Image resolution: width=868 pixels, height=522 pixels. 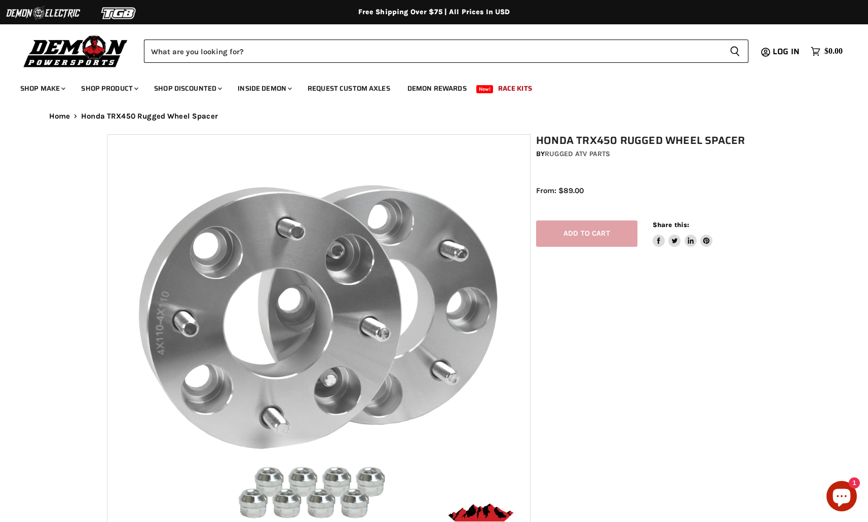 I want to click on a: Home, so click(x=60, y=116).